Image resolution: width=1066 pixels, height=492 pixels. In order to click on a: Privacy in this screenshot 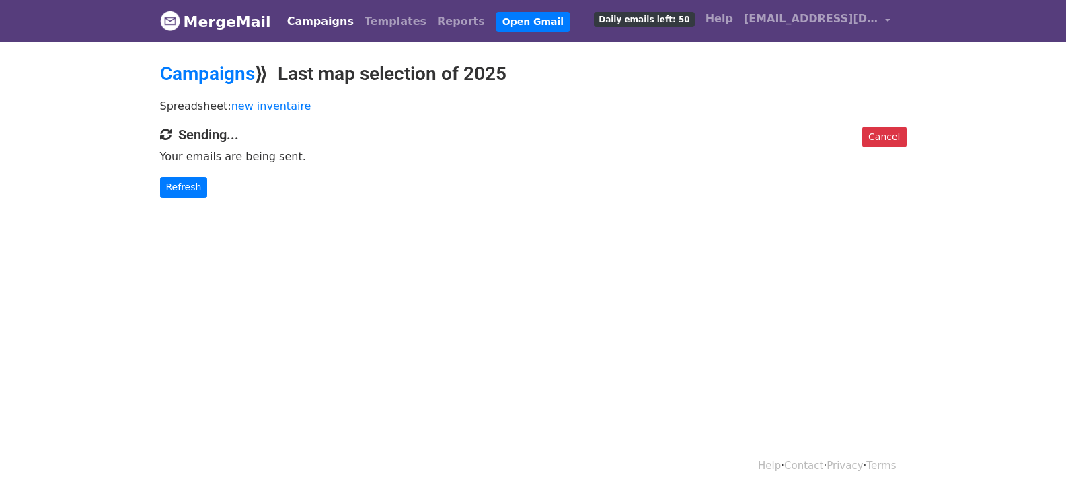, I will do `click(845, 465)`.